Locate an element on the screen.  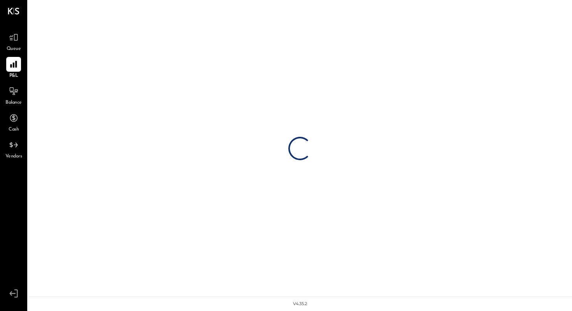
div: v 4.35.2 is located at coordinates (300, 304).